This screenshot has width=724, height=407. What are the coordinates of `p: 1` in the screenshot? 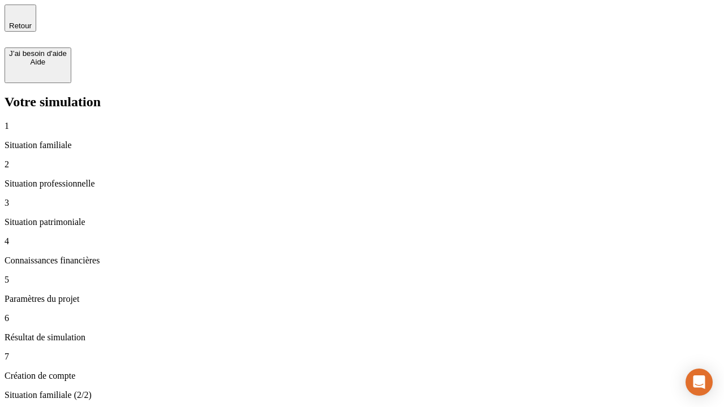 It's located at (362, 126).